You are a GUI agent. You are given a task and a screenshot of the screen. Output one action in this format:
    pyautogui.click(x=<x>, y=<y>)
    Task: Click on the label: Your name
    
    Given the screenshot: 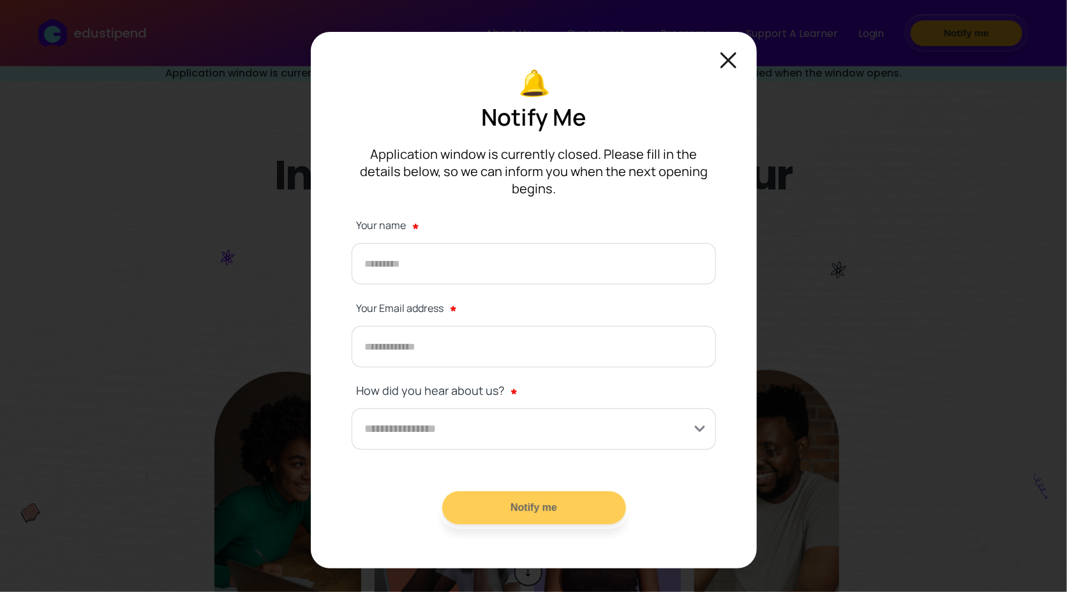 What is the action you would take?
    pyautogui.click(x=536, y=225)
    